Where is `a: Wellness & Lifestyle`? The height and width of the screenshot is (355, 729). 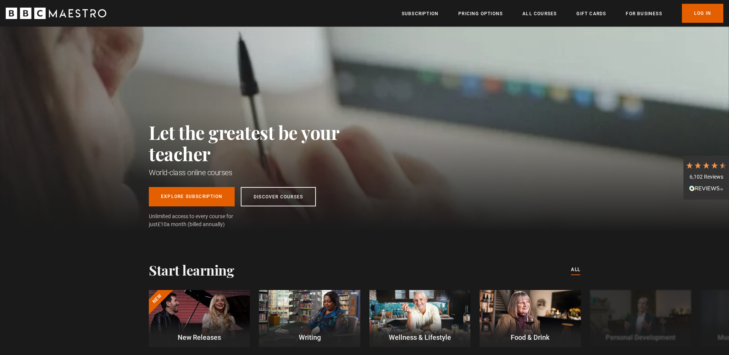 a: Wellness & Lifestyle is located at coordinates (420, 318).